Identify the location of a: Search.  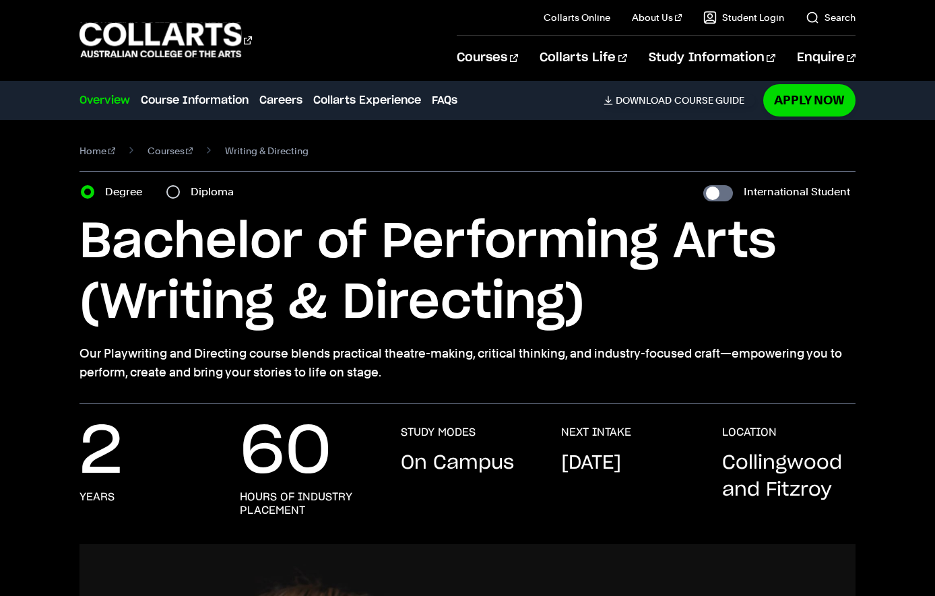
(830, 18).